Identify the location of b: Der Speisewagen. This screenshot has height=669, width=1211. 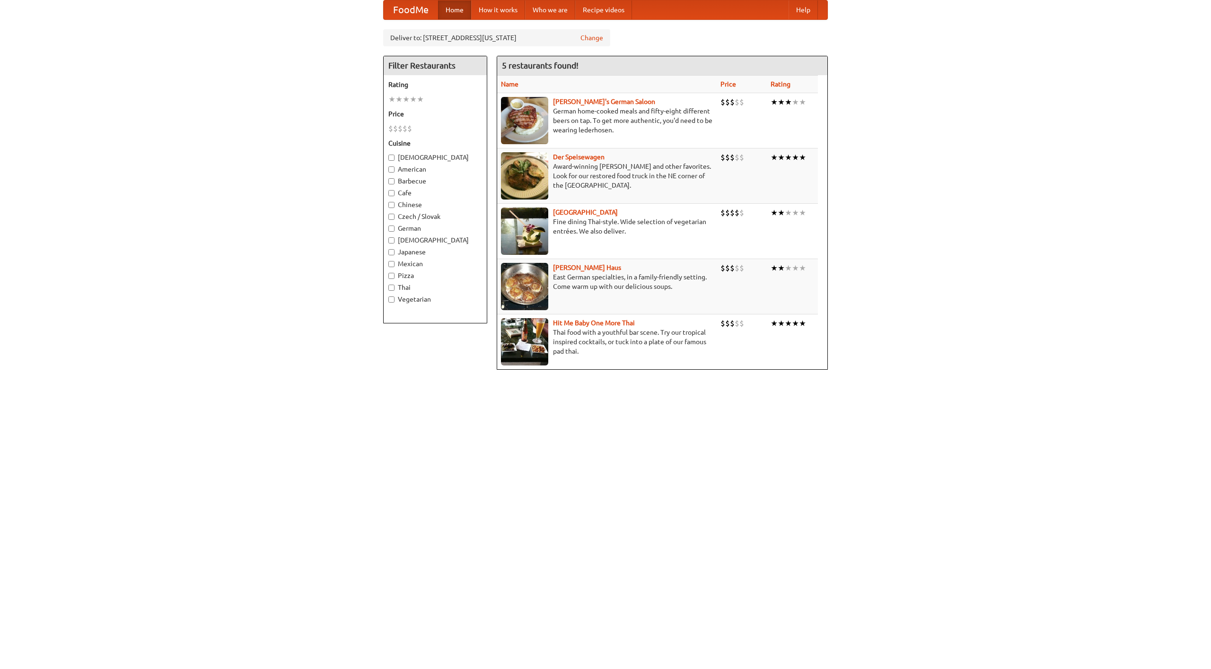
(578, 157).